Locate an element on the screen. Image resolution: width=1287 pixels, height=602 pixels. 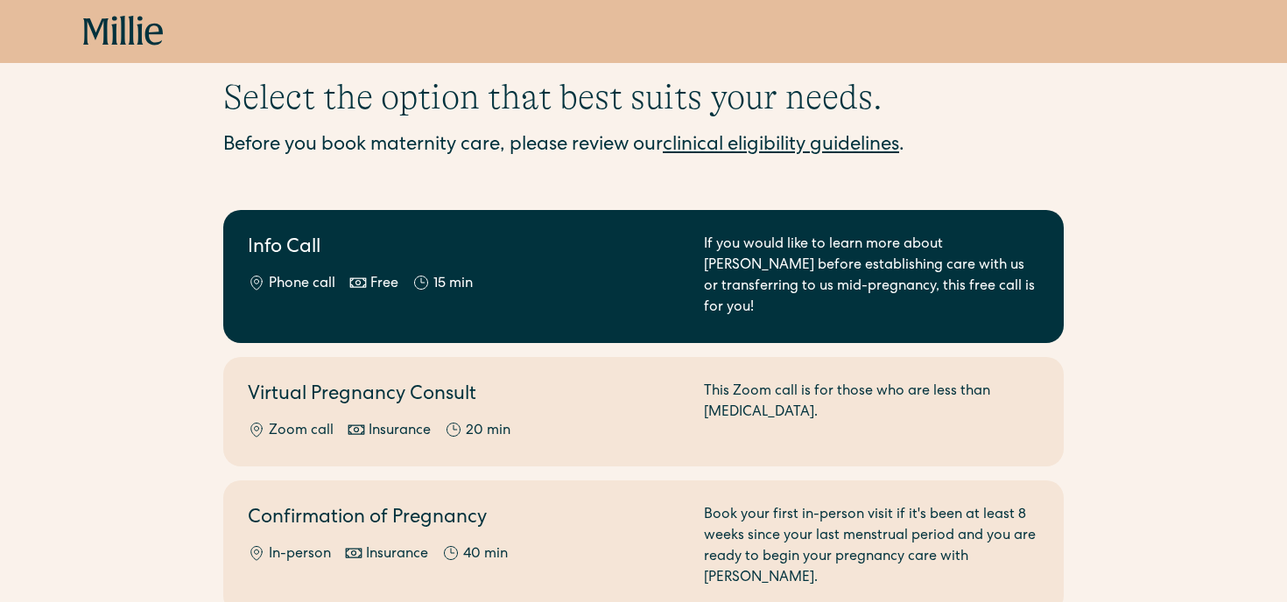
div: In-person is located at coordinates (299, 555).